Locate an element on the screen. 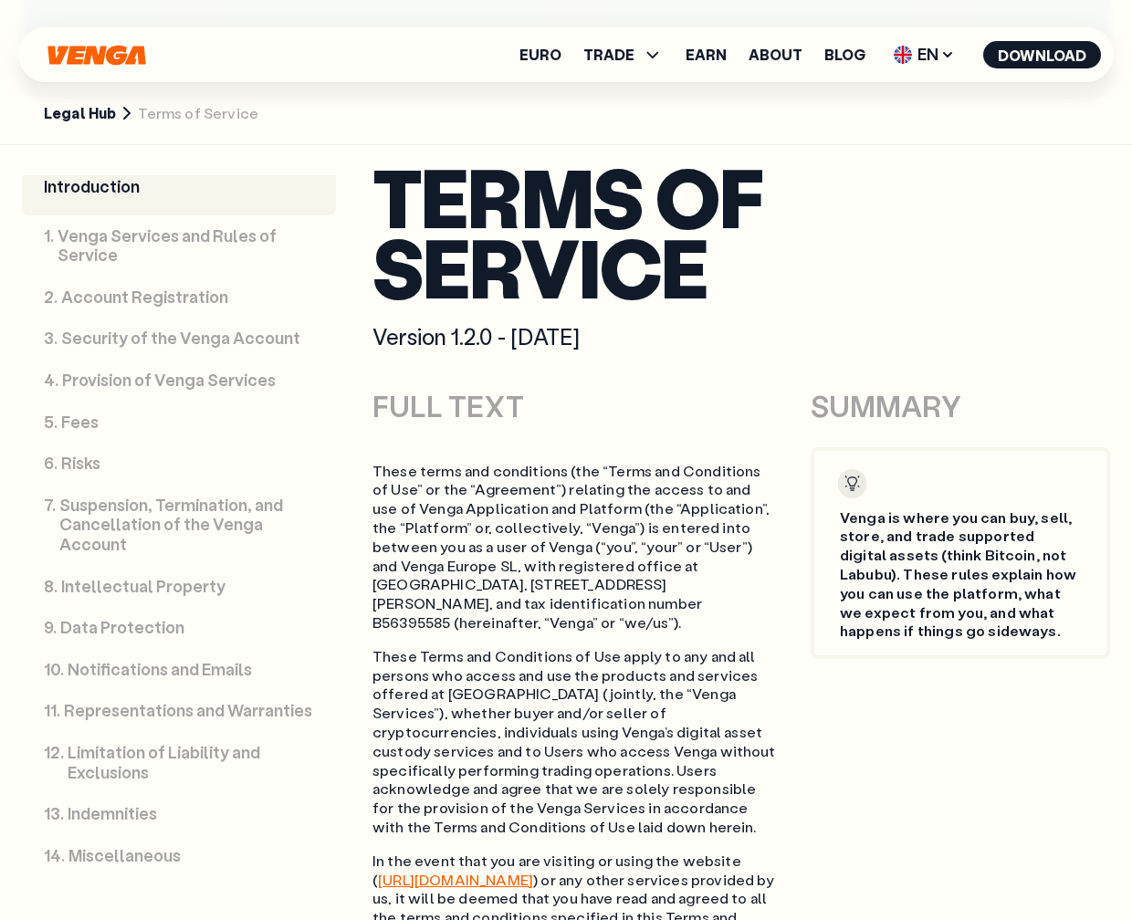 The width and height of the screenshot is (1132, 920). p: Suspension, Termination, and Cancellation of the Venga Account is located at coordinates (186, 525).